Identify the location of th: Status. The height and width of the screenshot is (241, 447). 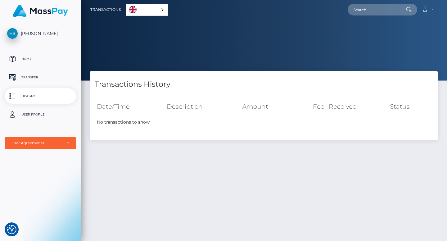
(410, 107).